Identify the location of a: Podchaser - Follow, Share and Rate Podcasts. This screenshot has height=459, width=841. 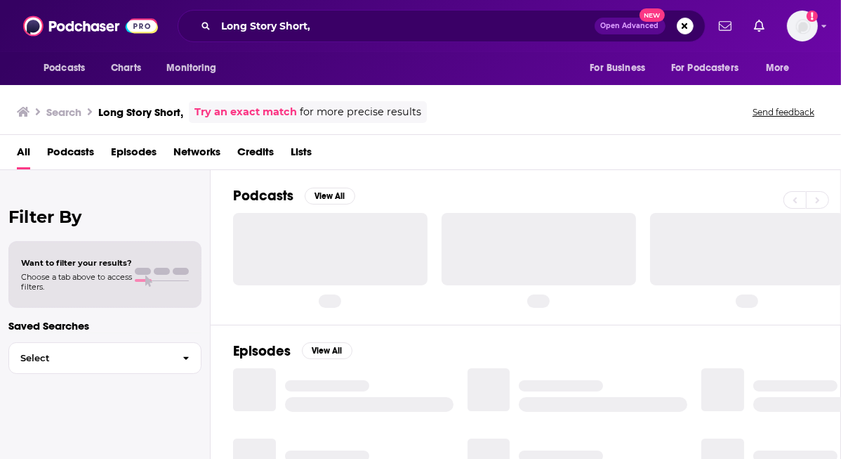
(91, 26).